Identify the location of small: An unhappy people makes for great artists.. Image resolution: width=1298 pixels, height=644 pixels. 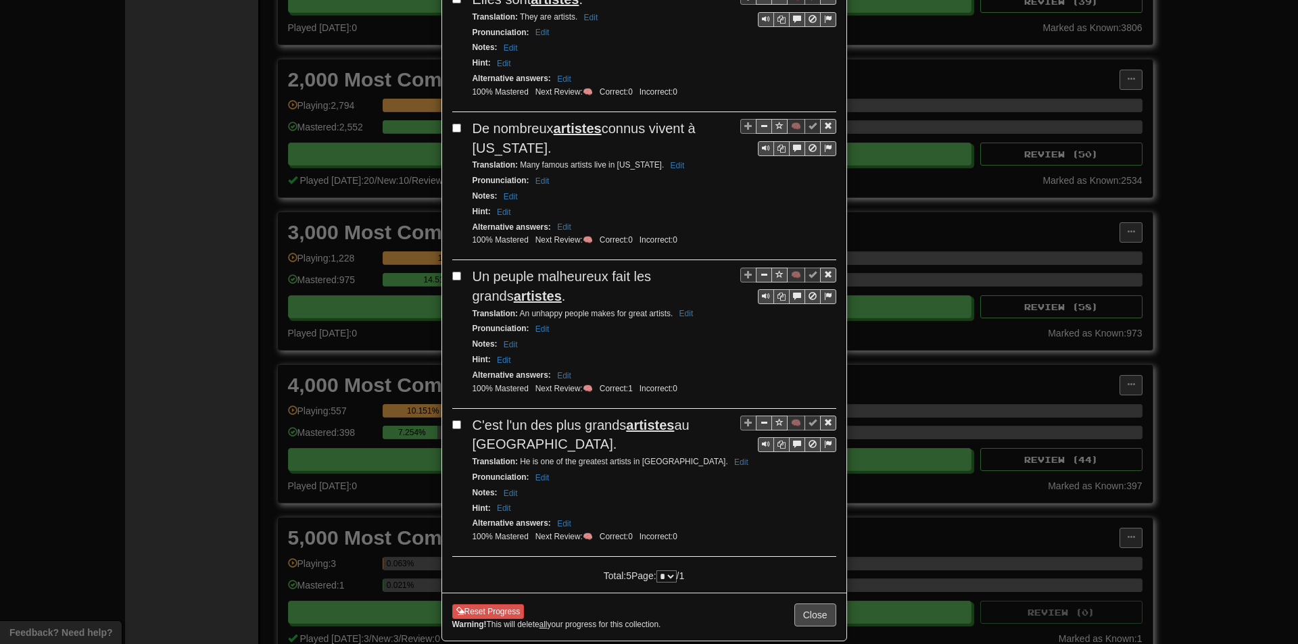
(585, 314).